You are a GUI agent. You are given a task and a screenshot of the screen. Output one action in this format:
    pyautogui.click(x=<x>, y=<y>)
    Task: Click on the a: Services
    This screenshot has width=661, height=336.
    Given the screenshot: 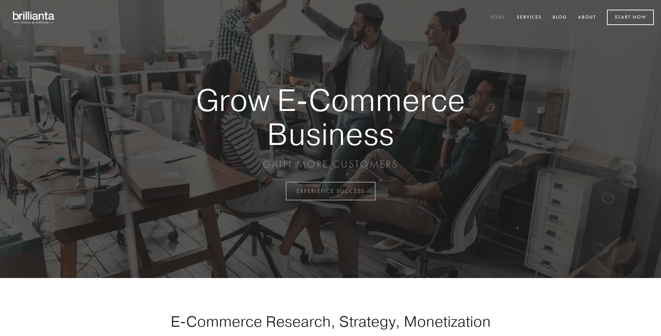 What is the action you would take?
    pyautogui.click(x=529, y=18)
    